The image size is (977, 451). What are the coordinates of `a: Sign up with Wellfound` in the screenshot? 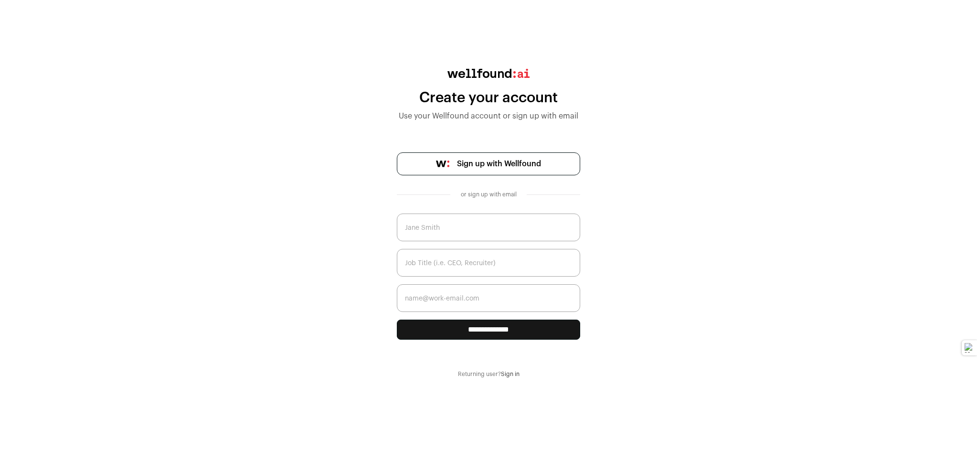 It's located at (488, 164).